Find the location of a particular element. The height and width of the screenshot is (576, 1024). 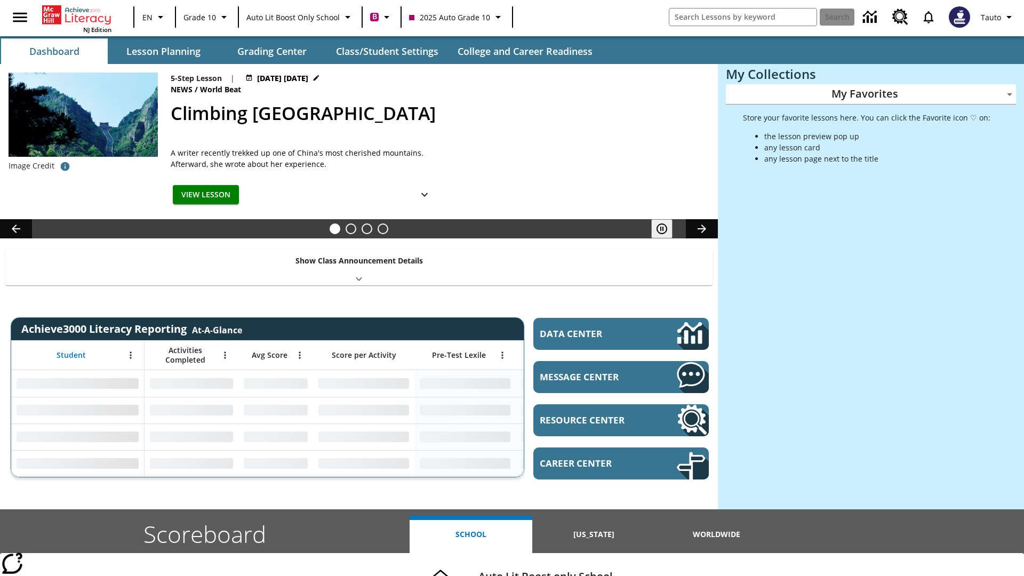

span: Grade 10 is located at coordinates (199, 17).